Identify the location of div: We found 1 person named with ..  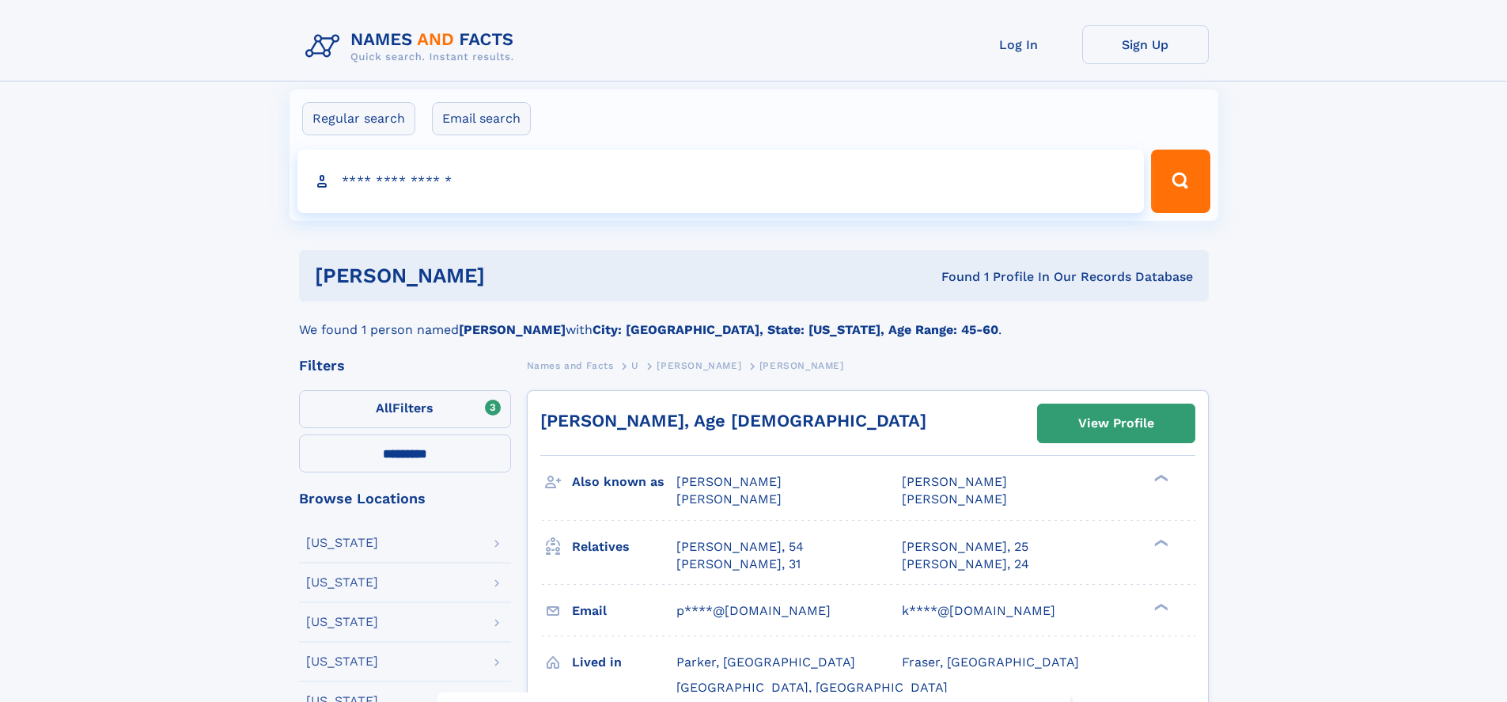
(754, 320).